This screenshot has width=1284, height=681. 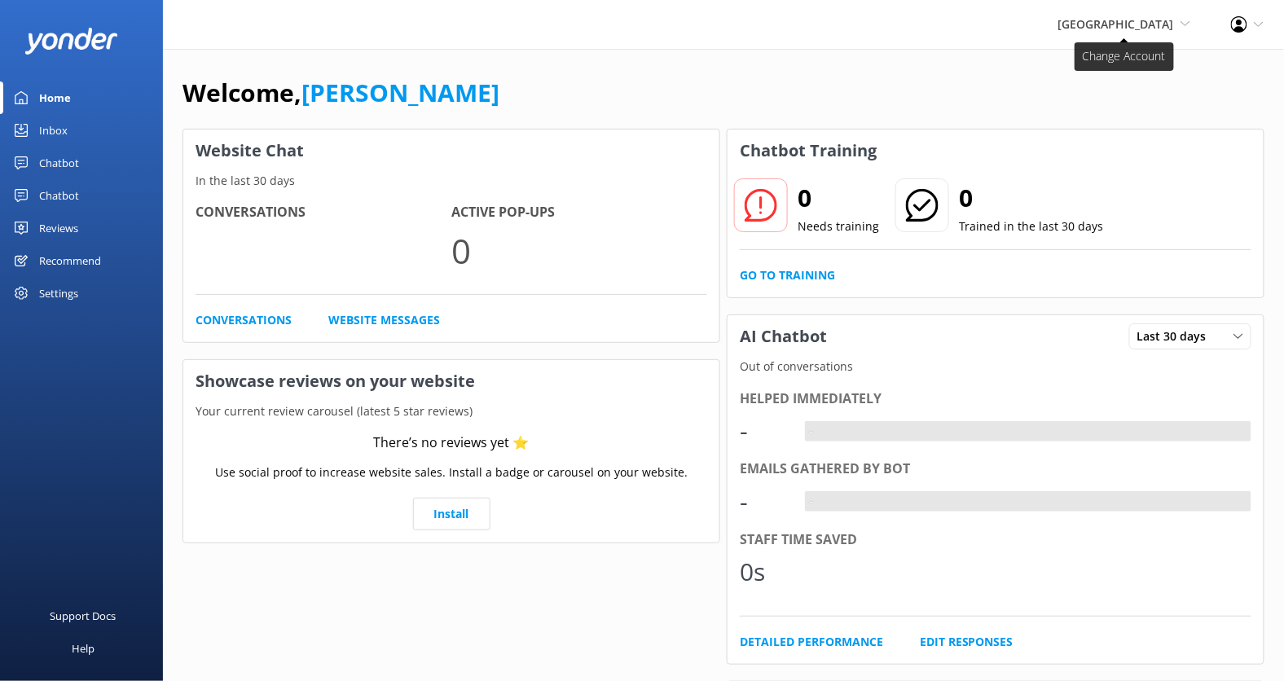 I want to click on div: Staff time saved, so click(x=996, y=540).